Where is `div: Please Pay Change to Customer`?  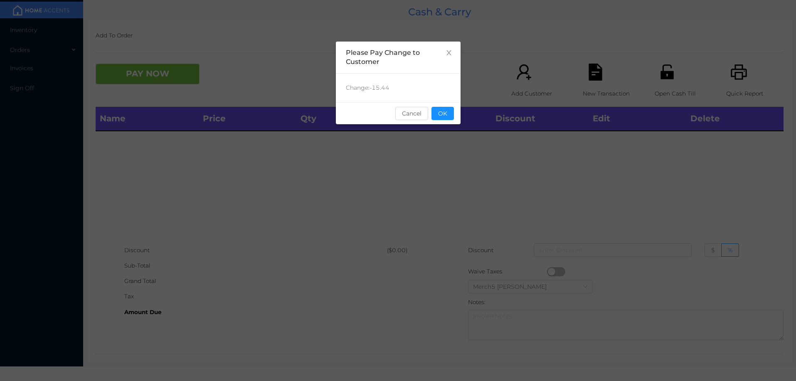
div: Please Pay Change to Customer is located at coordinates (398, 57).